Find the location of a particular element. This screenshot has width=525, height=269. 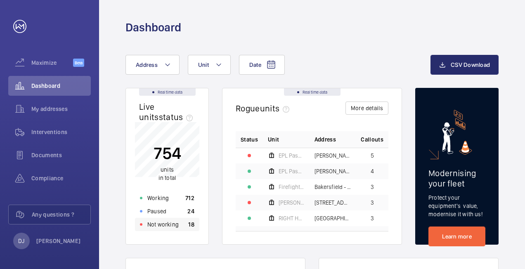

h1: Dashboard is located at coordinates (153, 27).